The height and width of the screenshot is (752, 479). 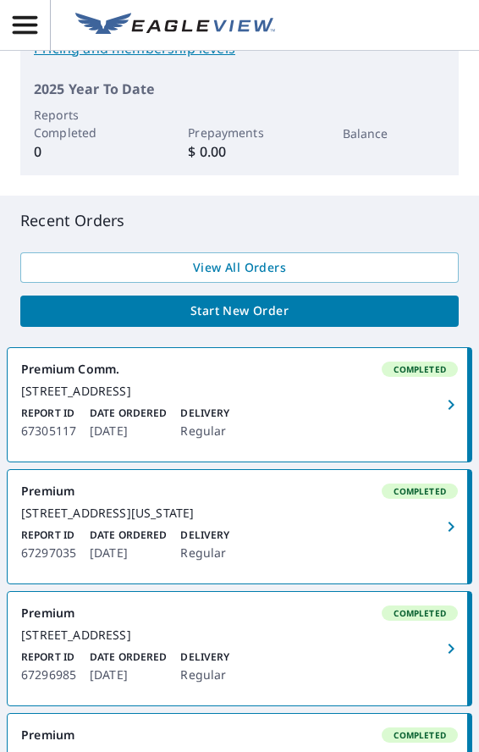 I want to click on p: 67297035, so click(x=48, y=553).